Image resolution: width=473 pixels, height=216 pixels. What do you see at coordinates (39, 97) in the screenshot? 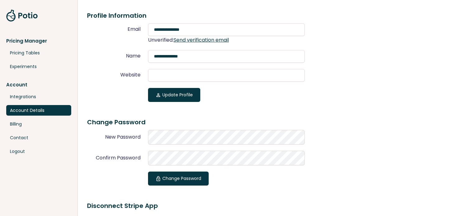
I see `a: Integrations` at bounding box center [39, 97].